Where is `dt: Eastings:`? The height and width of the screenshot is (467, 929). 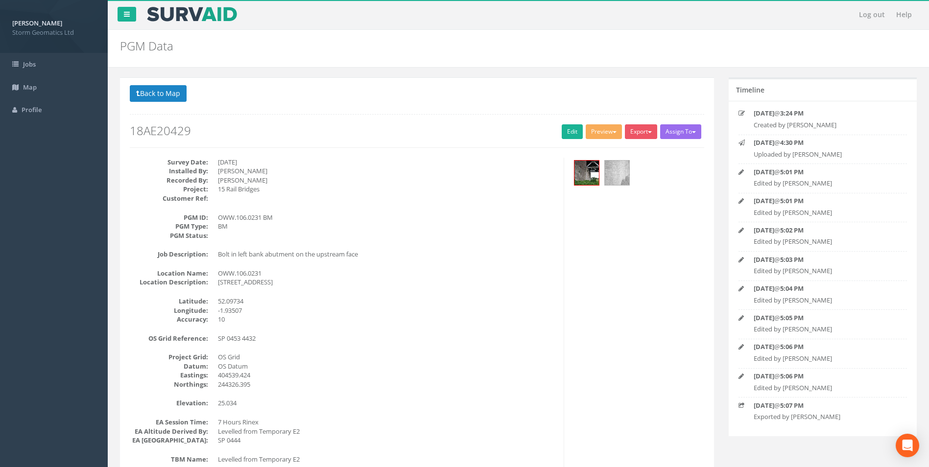
dt: Eastings: is located at coordinates (169, 375).